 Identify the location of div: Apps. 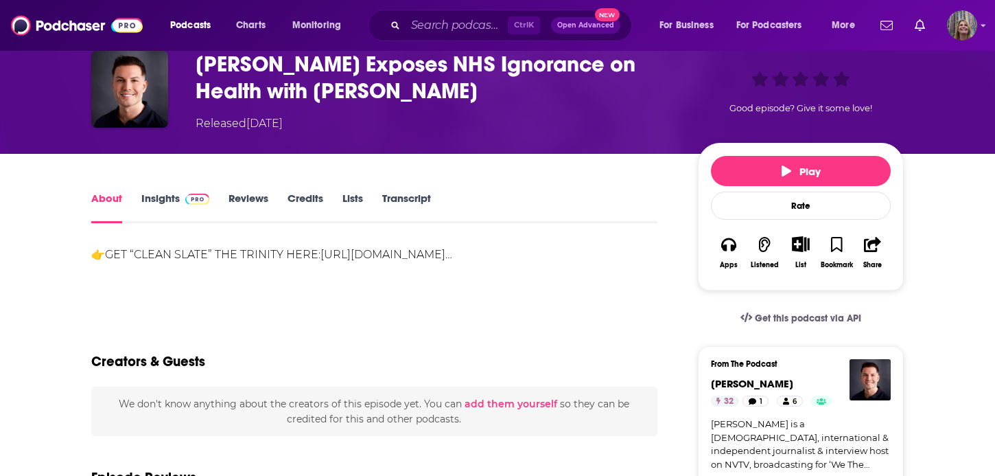
(729, 265).